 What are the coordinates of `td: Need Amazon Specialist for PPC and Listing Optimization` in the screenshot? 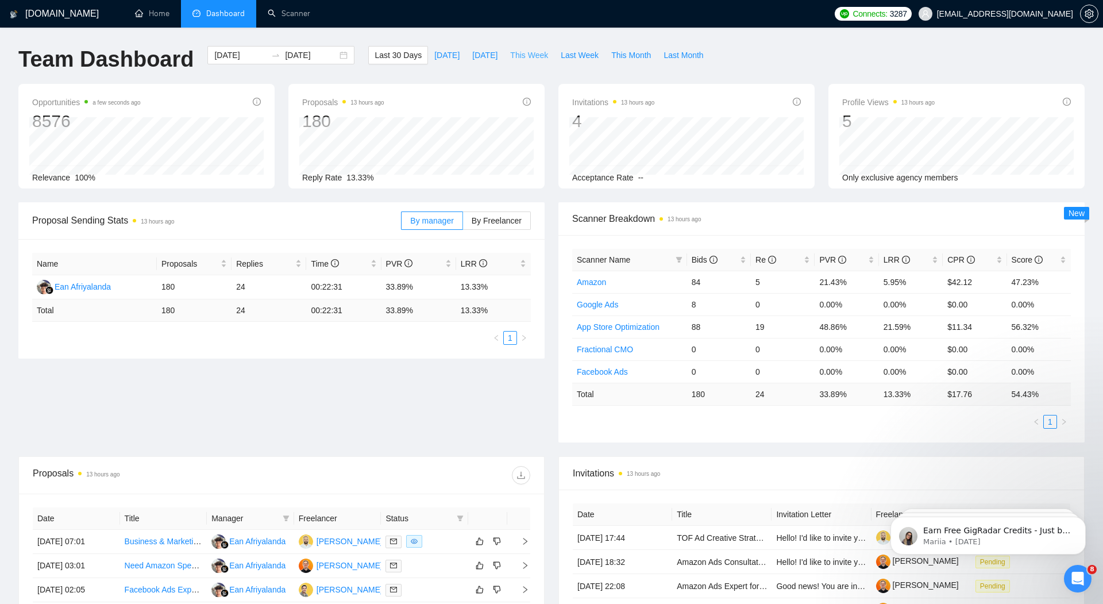 It's located at (164, 566).